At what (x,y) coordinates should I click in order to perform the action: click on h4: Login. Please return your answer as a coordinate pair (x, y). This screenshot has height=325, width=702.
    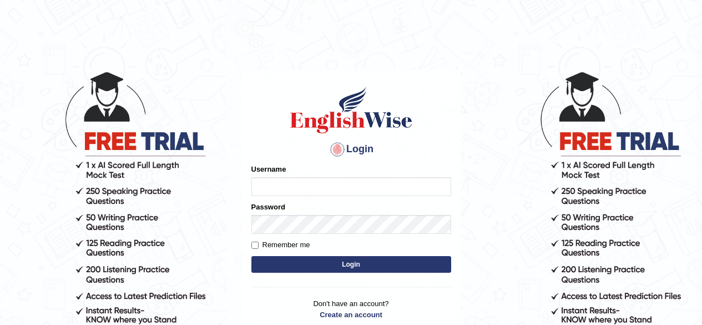
    Looking at the image, I should click on (351, 149).